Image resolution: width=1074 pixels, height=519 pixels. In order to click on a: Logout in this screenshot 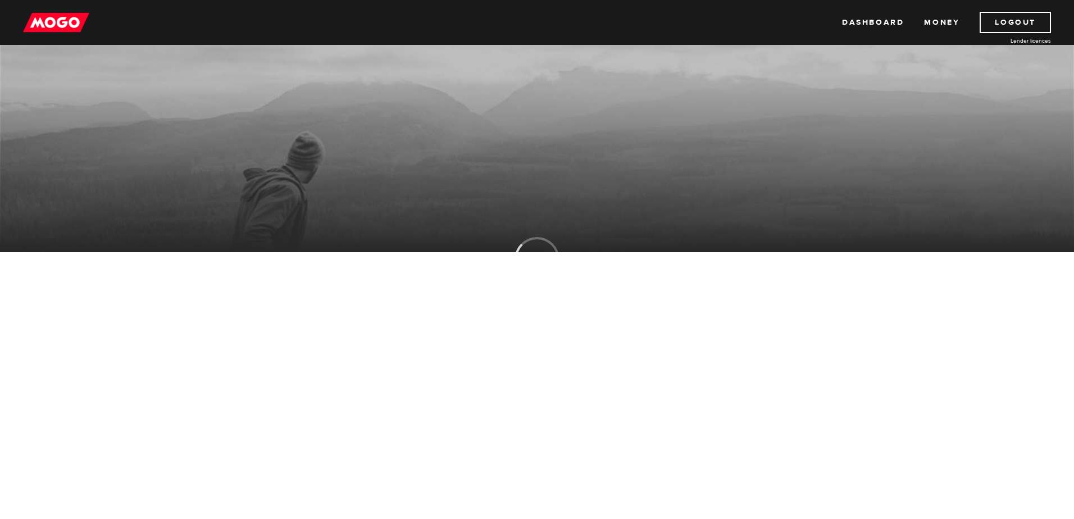, I will do `click(1015, 22)`.